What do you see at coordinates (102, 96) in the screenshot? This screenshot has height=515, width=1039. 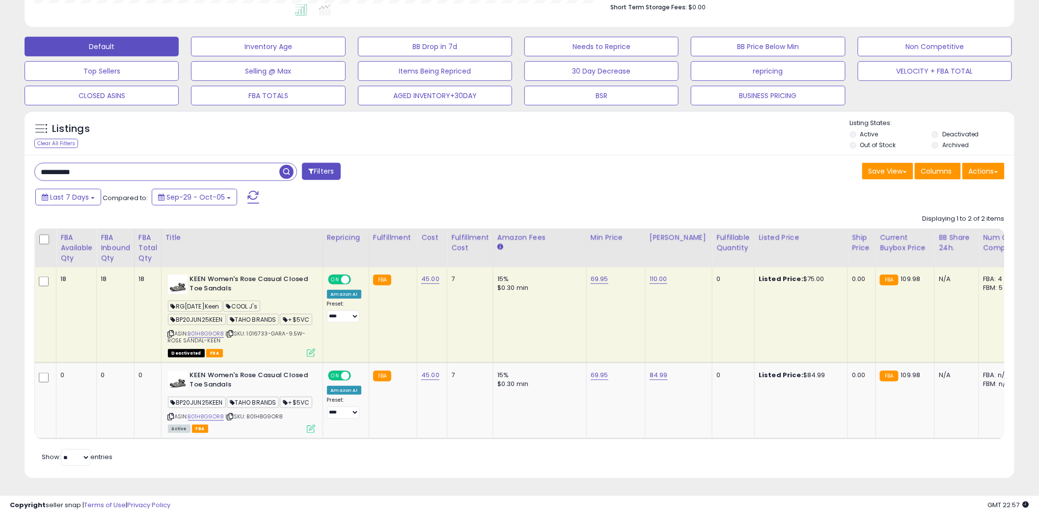 I see `button: CLOSED ASINS` at bounding box center [102, 96].